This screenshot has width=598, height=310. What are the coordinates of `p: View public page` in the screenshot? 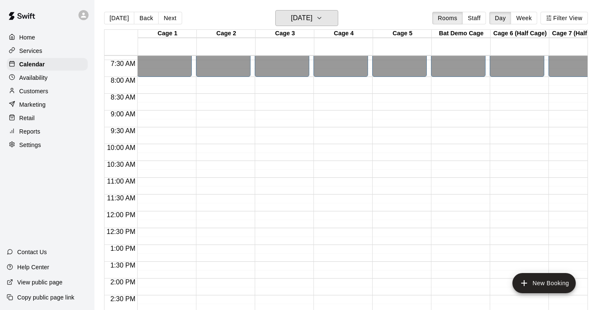 It's located at (40, 282).